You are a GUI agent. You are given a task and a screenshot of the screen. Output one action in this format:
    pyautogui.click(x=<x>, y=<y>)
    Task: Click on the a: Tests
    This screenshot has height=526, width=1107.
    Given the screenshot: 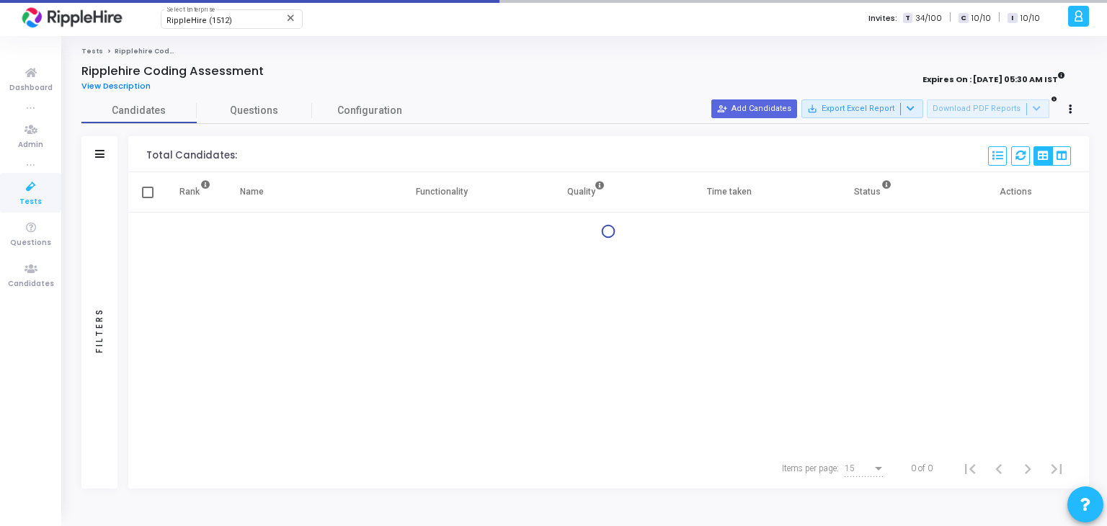 What is the action you would take?
    pyautogui.click(x=92, y=51)
    